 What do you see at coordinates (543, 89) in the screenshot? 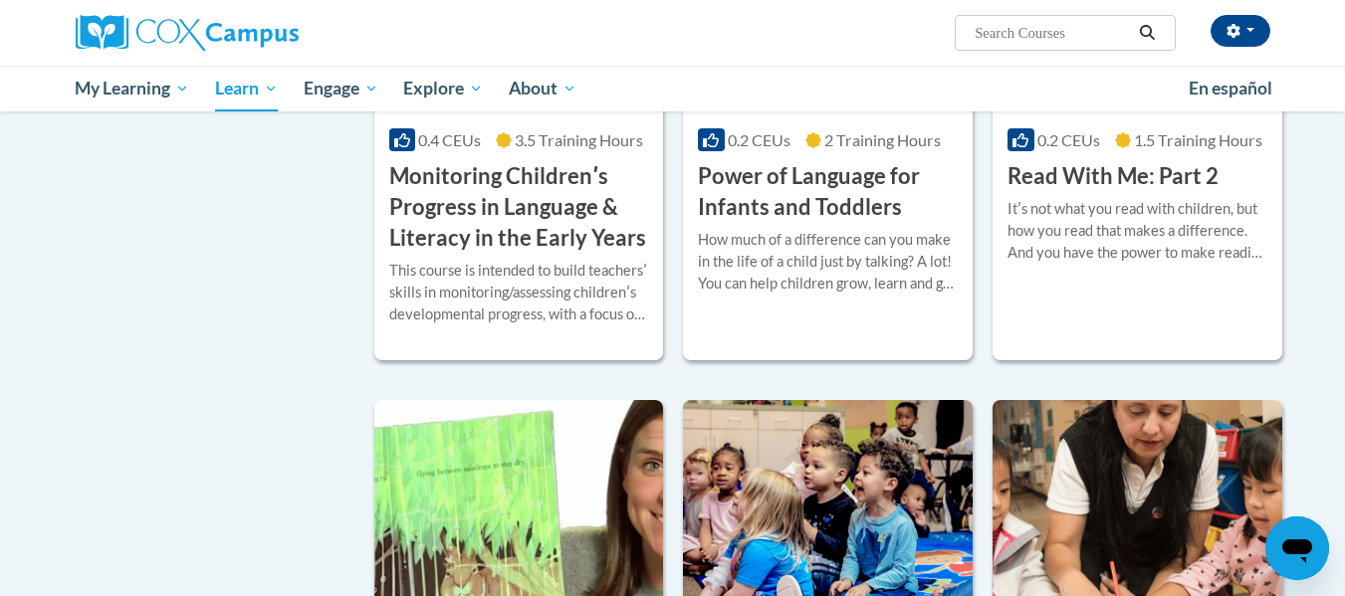
I see `span: About` at bounding box center [543, 89].